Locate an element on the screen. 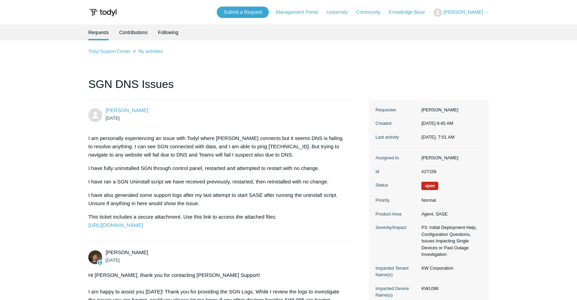 The height and width of the screenshot is (300, 577). dt: Product Area is located at coordinates (397, 214).